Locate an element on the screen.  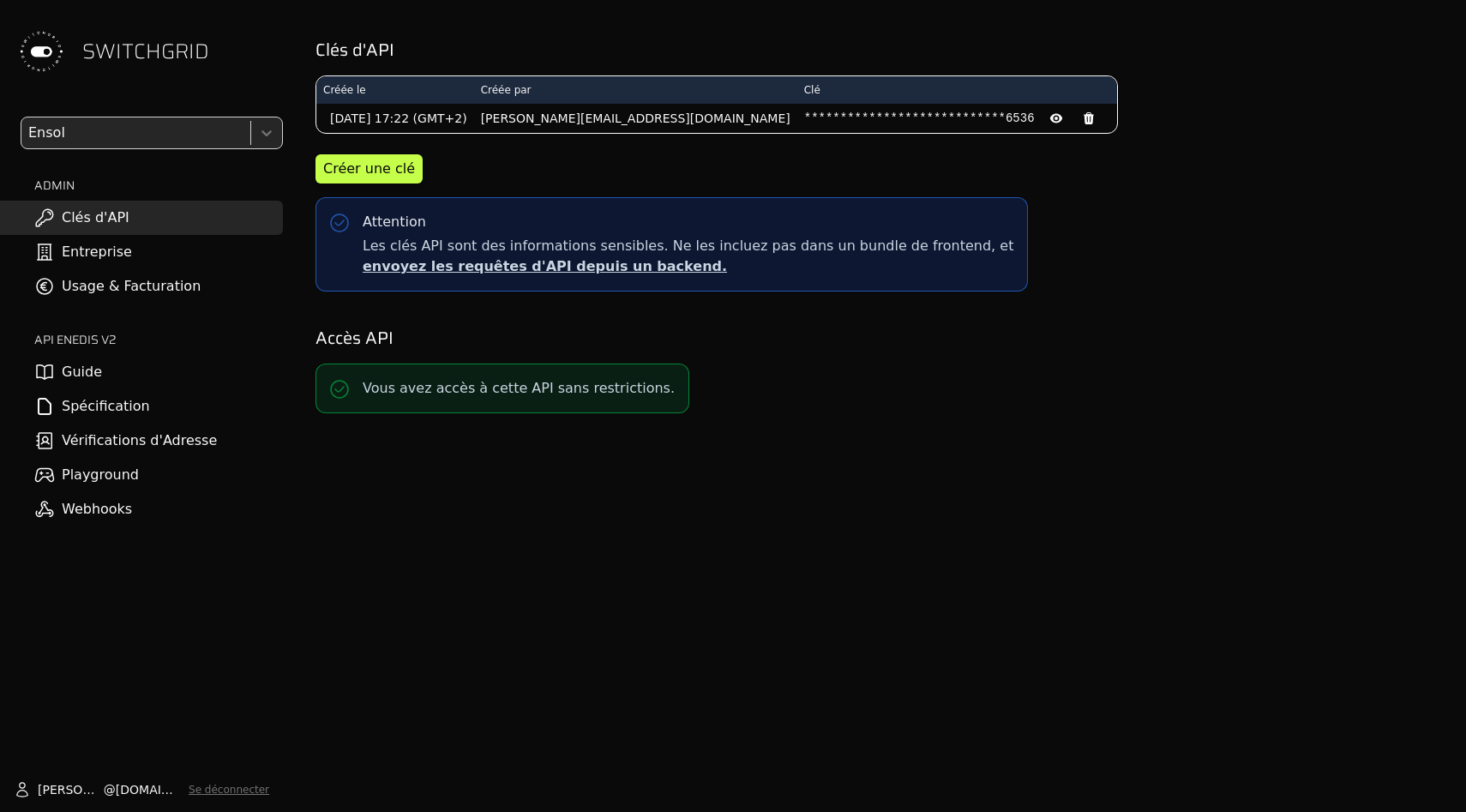
div: Attention is located at coordinates (395, 222).